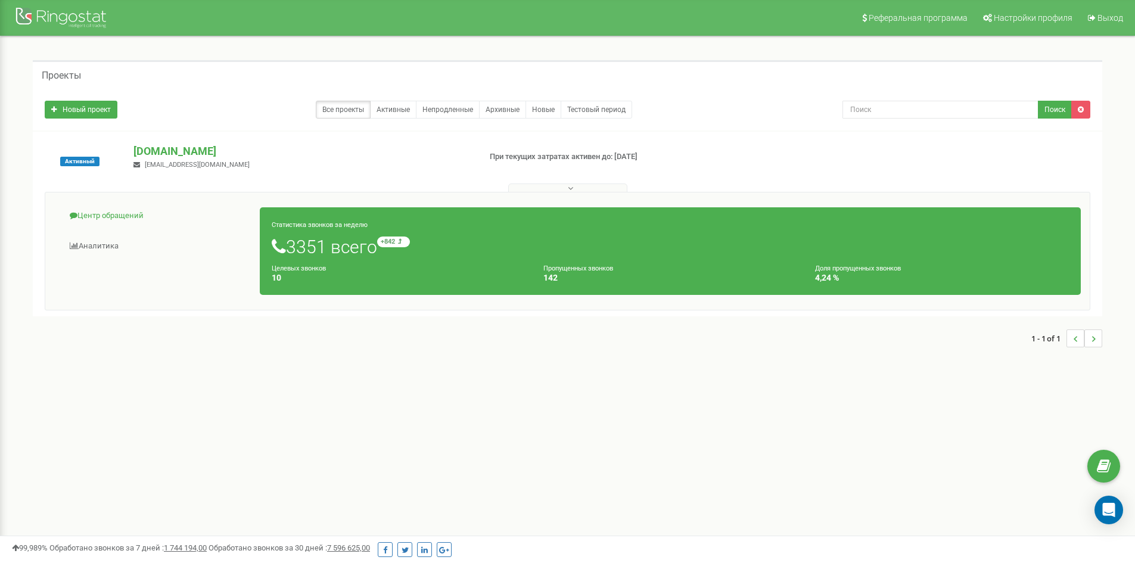 This screenshot has width=1135, height=563. I want to click on a: Архивные, so click(502, 110).